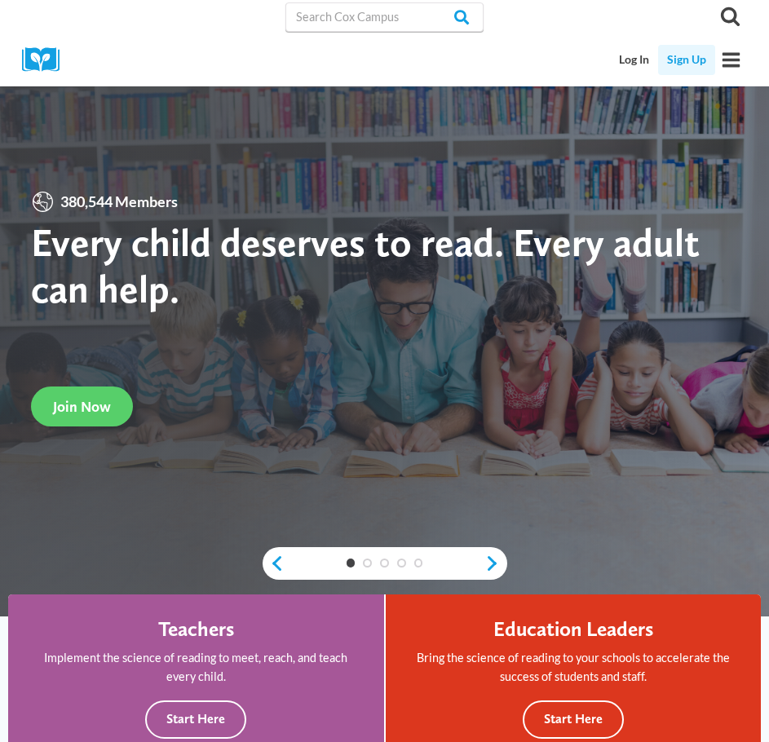  I want to click on span: 380,544 Members, so click(119, 201).